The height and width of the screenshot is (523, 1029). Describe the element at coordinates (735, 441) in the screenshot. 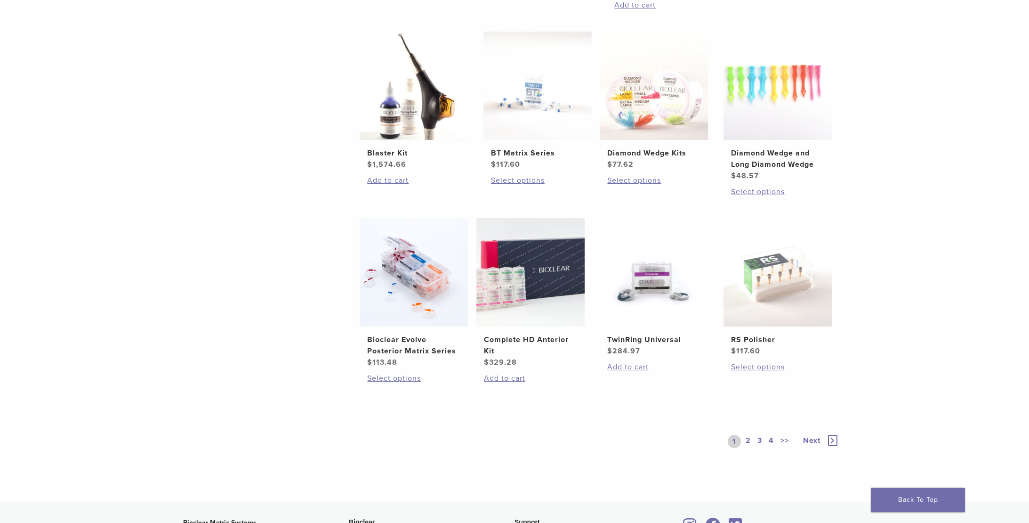

I see `a: 1` at that location.